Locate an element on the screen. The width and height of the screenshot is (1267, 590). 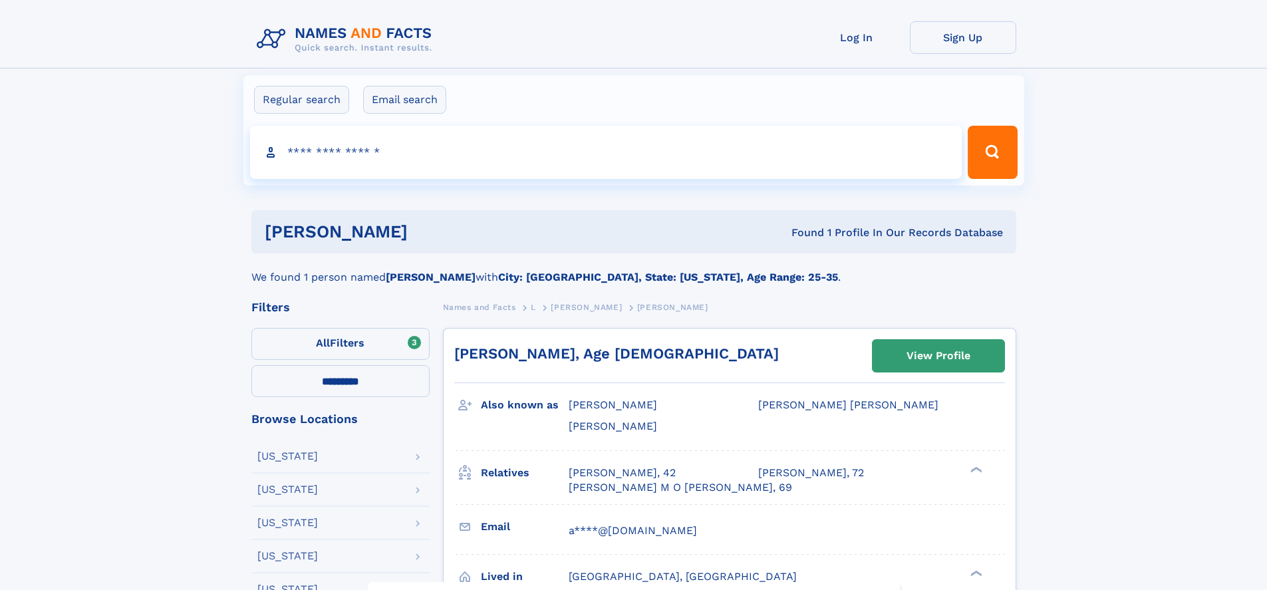
a: View Profile is located at coordinates (939, 356).